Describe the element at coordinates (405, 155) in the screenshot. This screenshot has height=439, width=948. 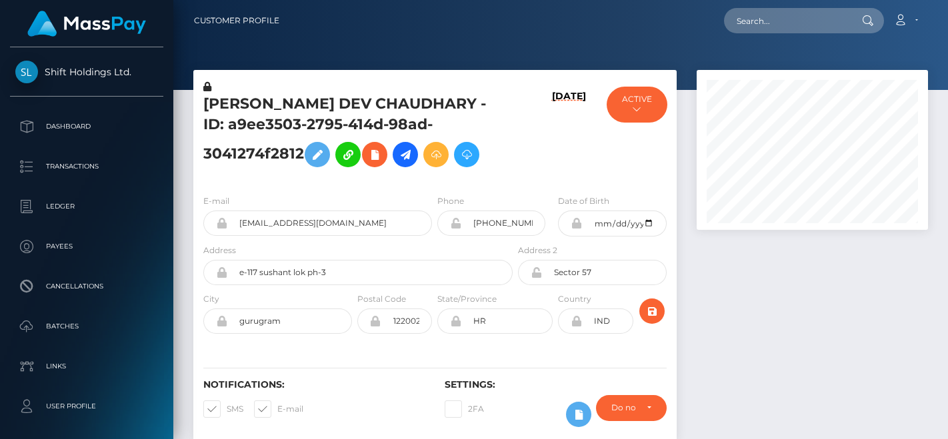
I see `a: Initiate Payout` at that location.